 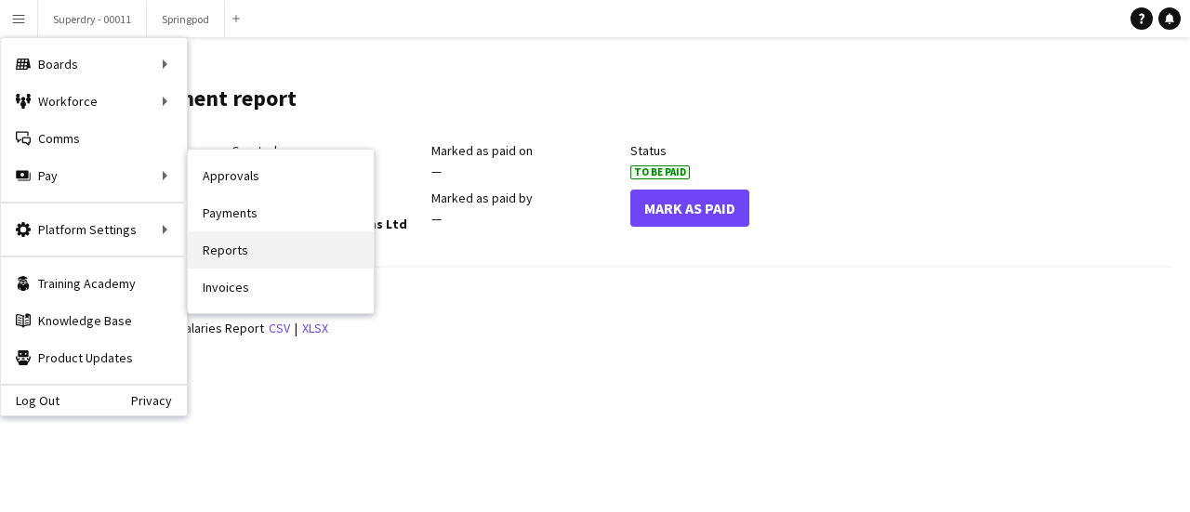 What do you see at coordinates (690, 208) in the screenshot?
I see `button: Mark As Paid` at bounding box center [690, 208].